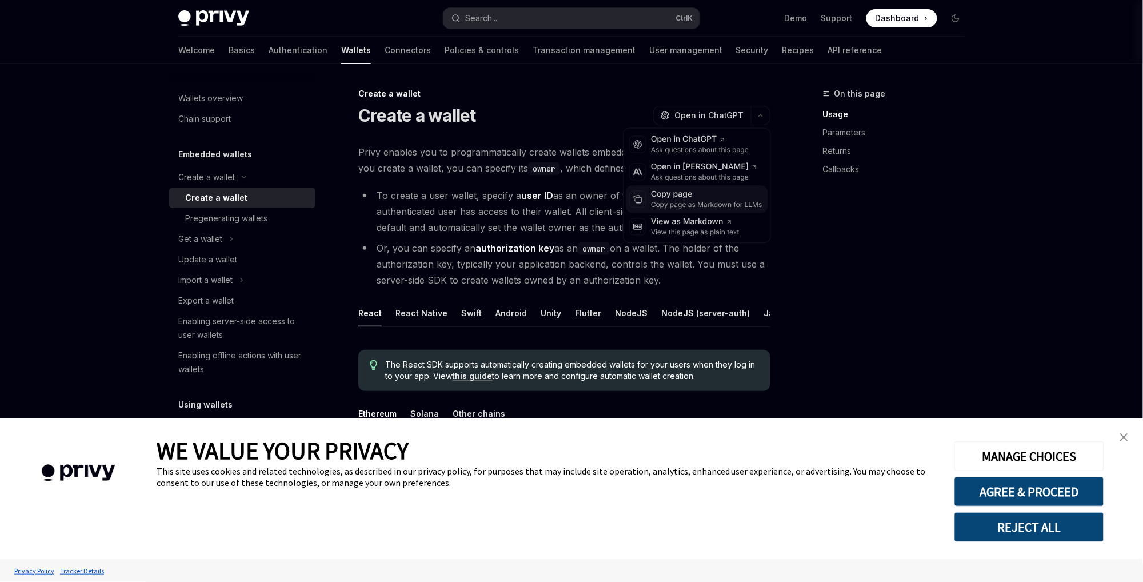 The height and width of the screenshot is (582, 1143). Describe the element at coordinates (374, 365) in the screenshot. I see `svg: Tip` at that location.